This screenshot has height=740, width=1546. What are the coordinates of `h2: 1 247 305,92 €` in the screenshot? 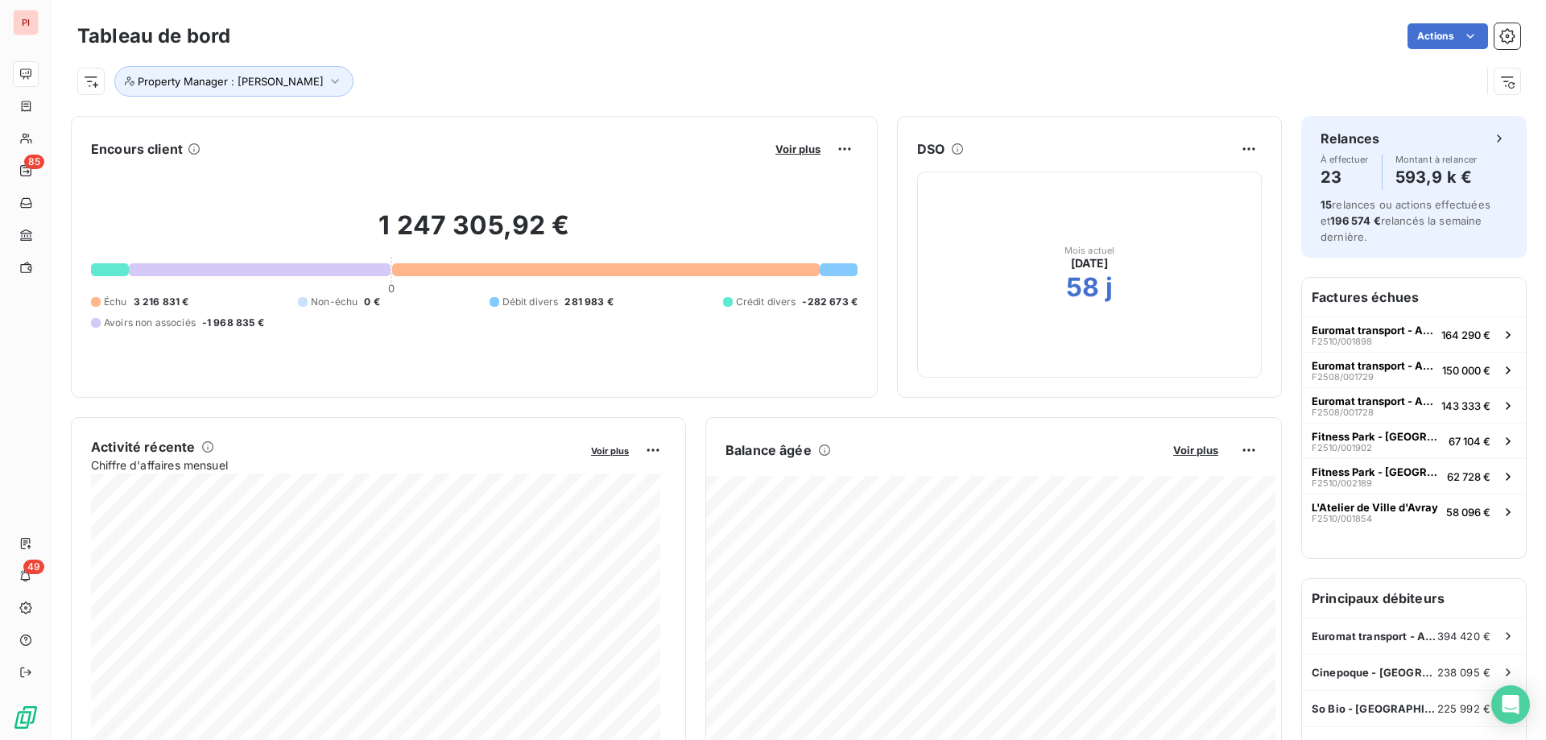 It's located at (474, 234).